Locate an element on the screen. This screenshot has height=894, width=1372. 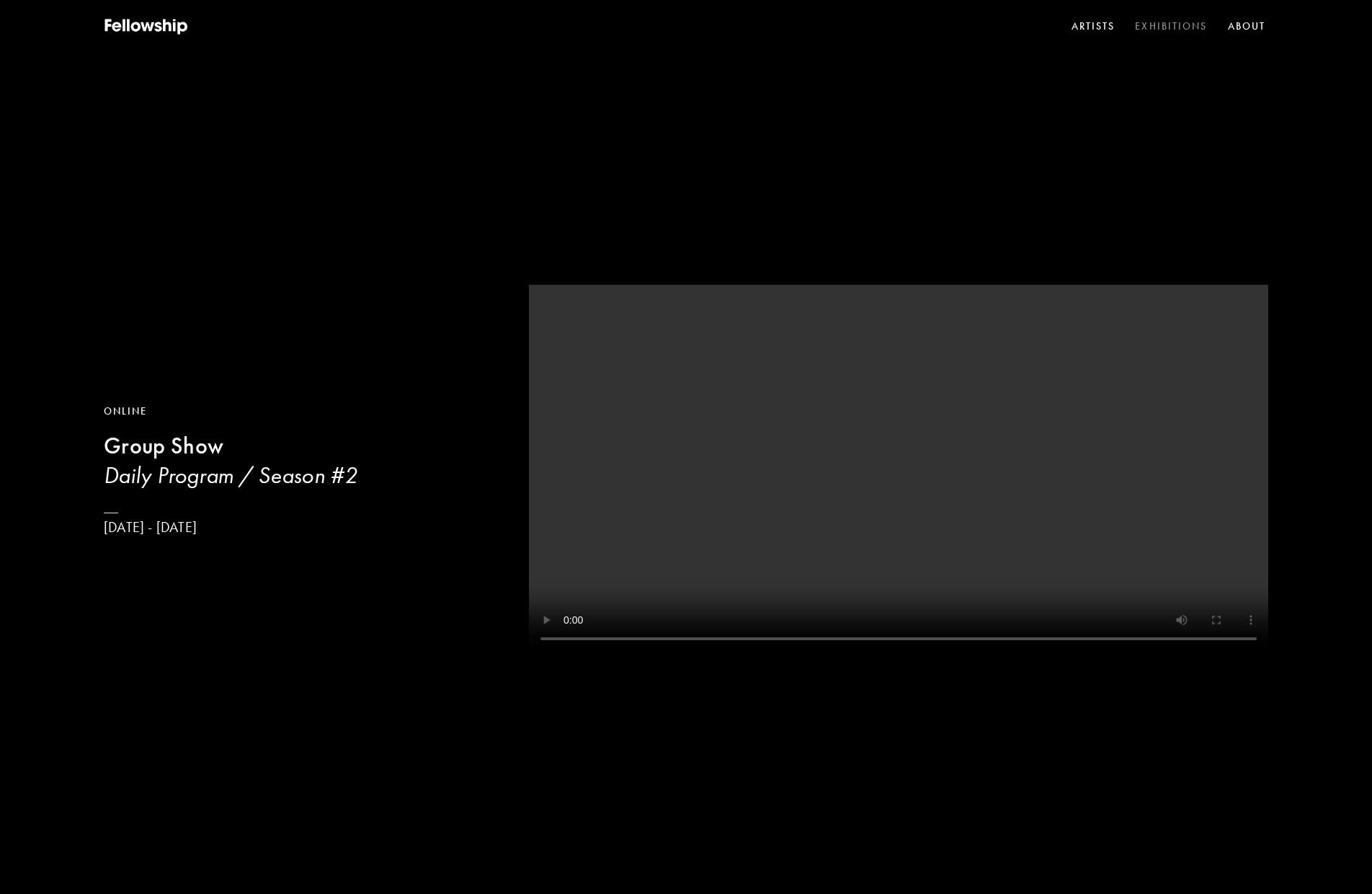
a: Exhibitions is located at coordinates (1171, 27).